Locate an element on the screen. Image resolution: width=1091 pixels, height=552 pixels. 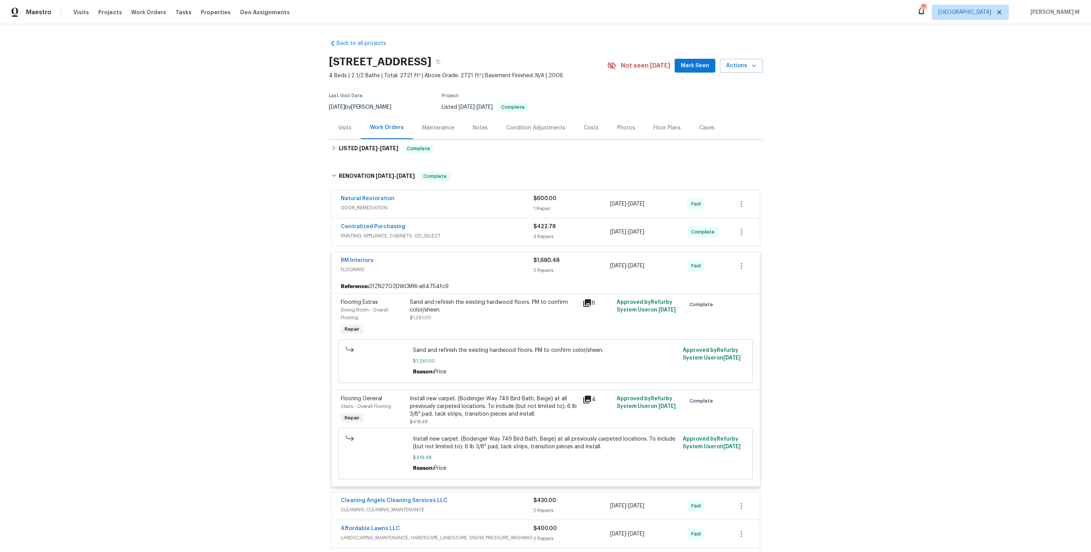
span: Visits is located at coordinates (81, 12).